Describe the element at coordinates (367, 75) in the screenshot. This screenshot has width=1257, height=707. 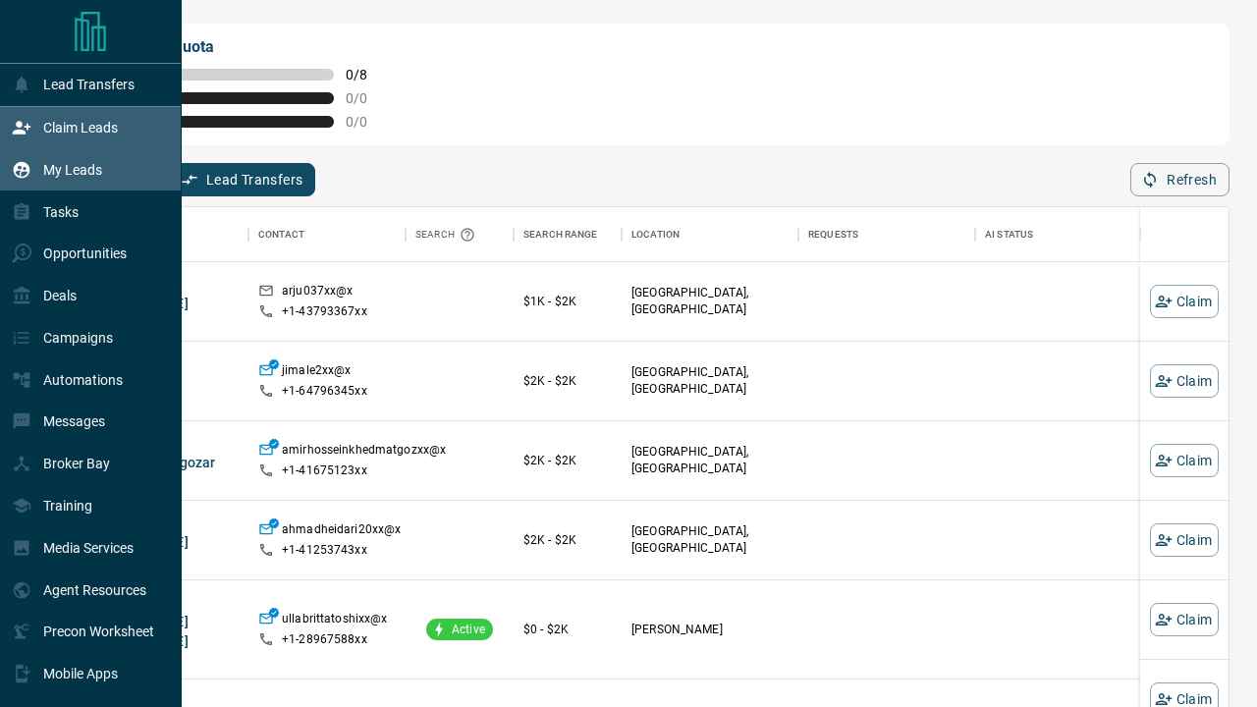
I see `span: 0 / 8` at that location.